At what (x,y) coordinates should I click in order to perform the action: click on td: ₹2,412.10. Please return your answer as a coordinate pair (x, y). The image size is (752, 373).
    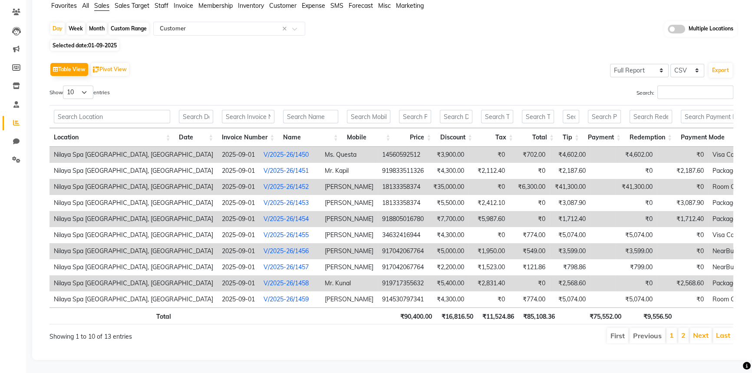
    Looking at the image, I should click on (489, 203).